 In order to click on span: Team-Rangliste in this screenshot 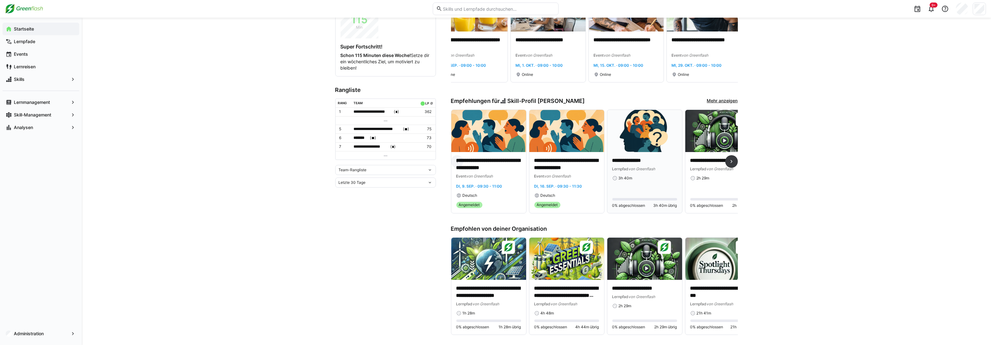, I will do `click(352, 170)`.